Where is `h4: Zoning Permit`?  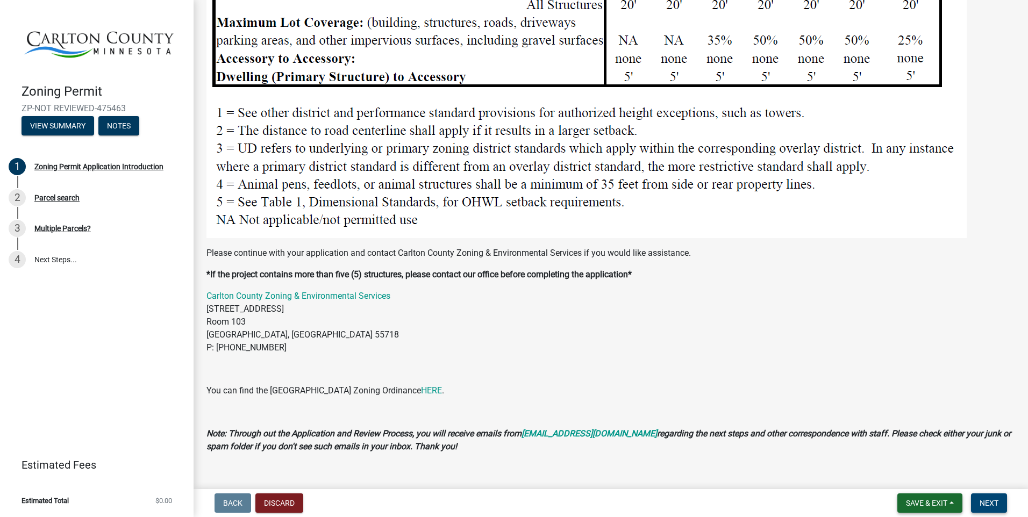 h4: Zoning Permit is located at coordinates (103, 91).